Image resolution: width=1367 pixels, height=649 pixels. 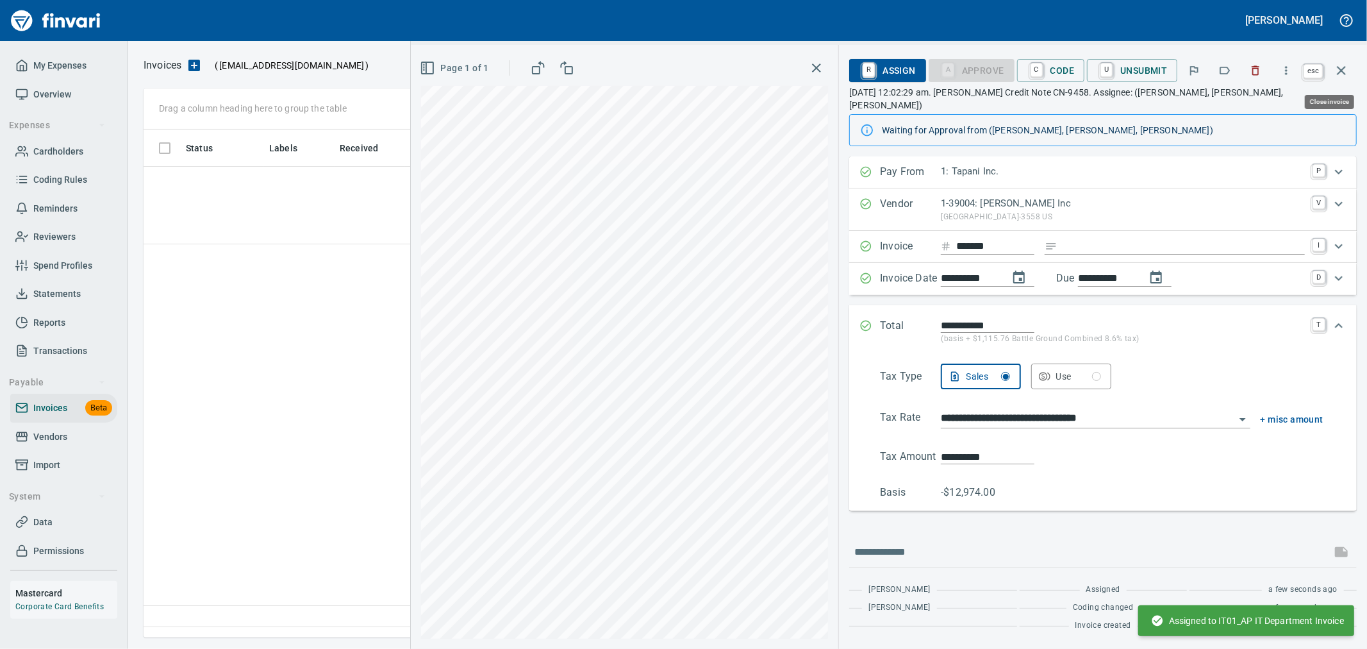 I want to click on span: a few seconds ago, so click(x=1303, y=590).